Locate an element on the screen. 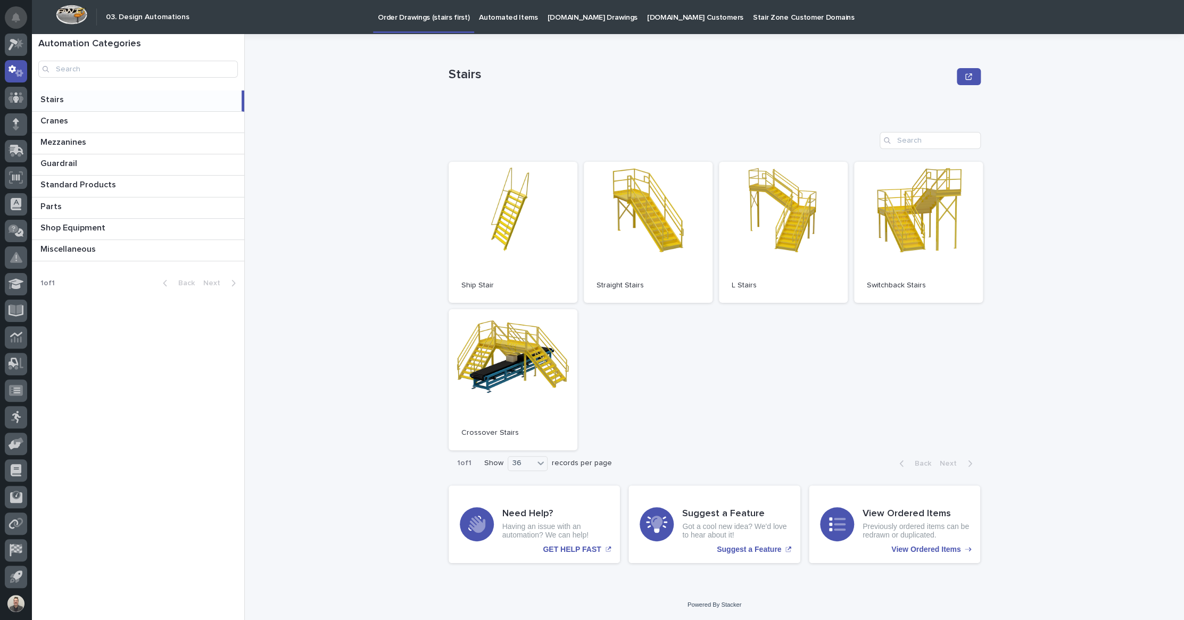 The height and width of the screenshot is (620, 1184). a: Straight Stairs is located at coordinates (648, 232).